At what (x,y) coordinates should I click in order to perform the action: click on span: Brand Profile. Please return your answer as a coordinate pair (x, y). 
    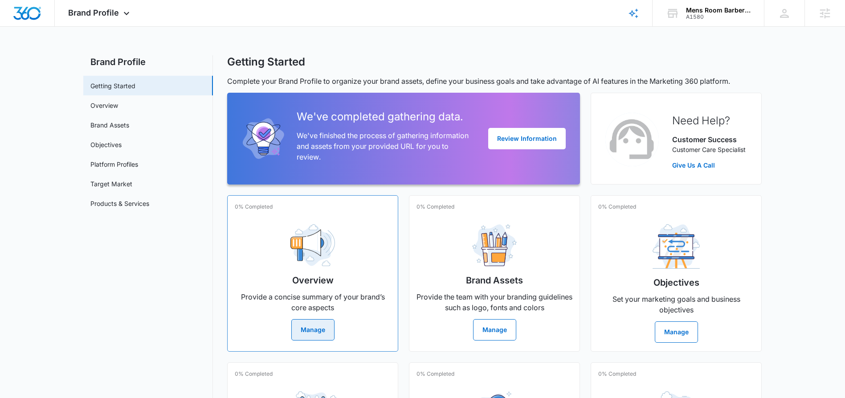
    Looking at the image, I should click on (94, 12).